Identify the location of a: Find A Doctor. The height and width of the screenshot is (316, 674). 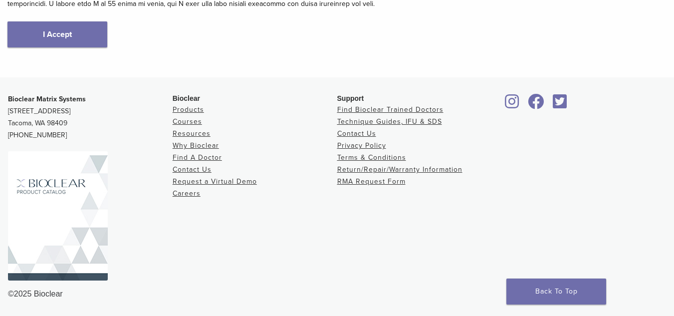
(197, 157).